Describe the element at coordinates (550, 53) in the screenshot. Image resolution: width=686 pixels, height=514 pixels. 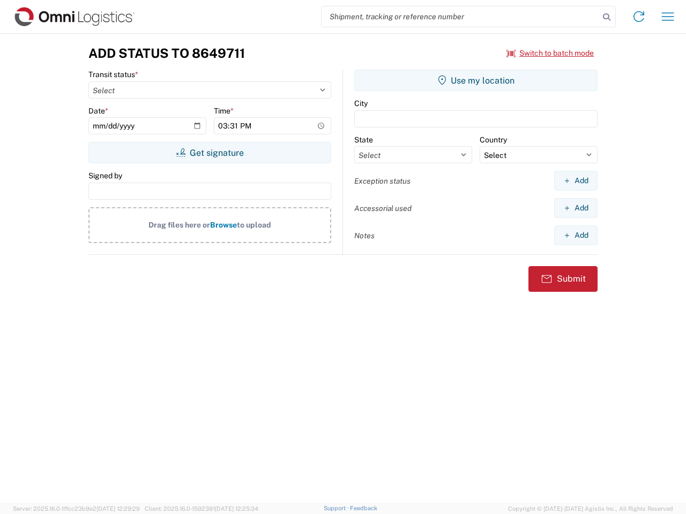
I see `button: Switch to batch mode` at that location.